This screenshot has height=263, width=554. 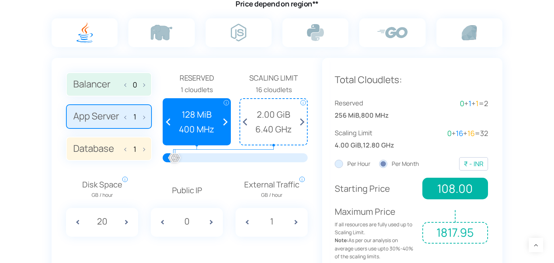 I want to click on label: Database, so click(x=109, y=149).